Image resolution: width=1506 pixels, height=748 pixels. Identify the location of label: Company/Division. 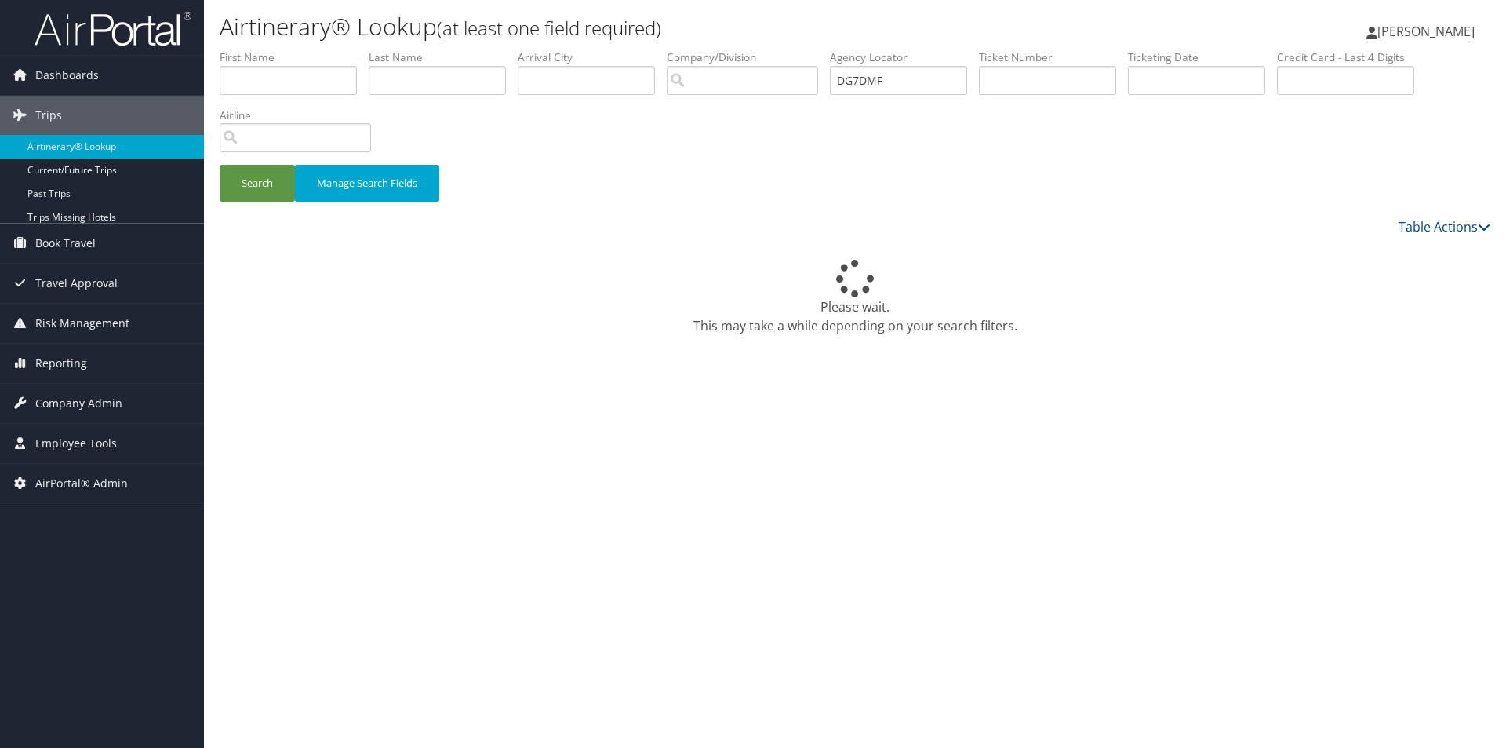
(748, 57).